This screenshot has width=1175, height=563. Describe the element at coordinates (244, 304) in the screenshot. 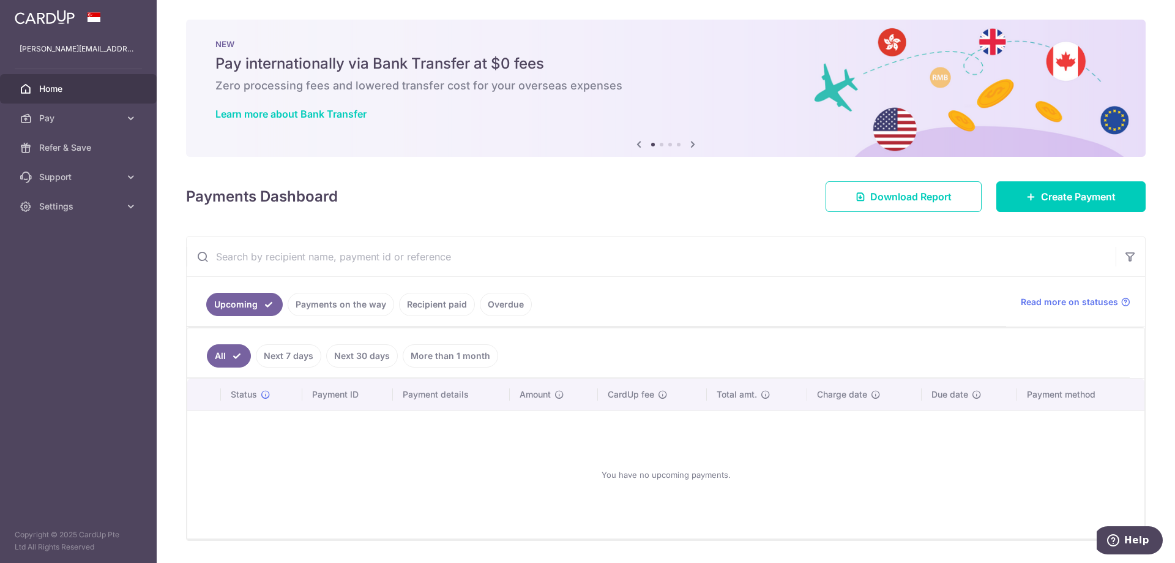

I see `a: Upcoming` at that location.